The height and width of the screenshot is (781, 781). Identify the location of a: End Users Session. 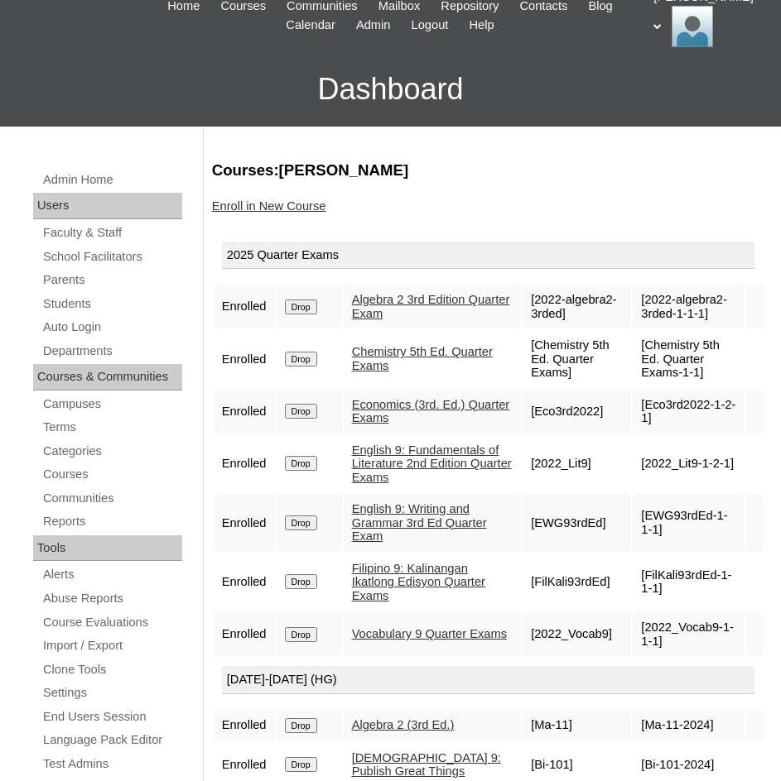
(112, 717).